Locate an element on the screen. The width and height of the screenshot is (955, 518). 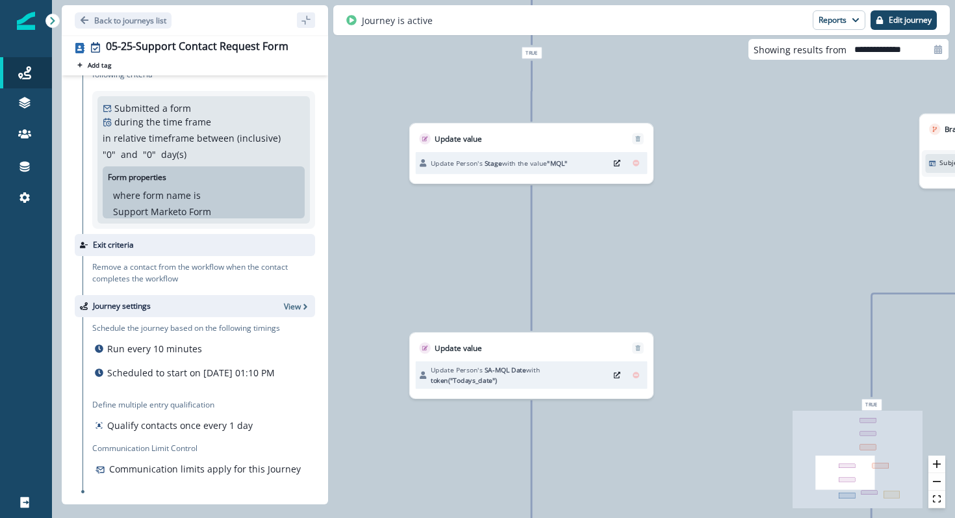
p: in relative timeframe between (inclusive) is located at coordinates (192, 138).